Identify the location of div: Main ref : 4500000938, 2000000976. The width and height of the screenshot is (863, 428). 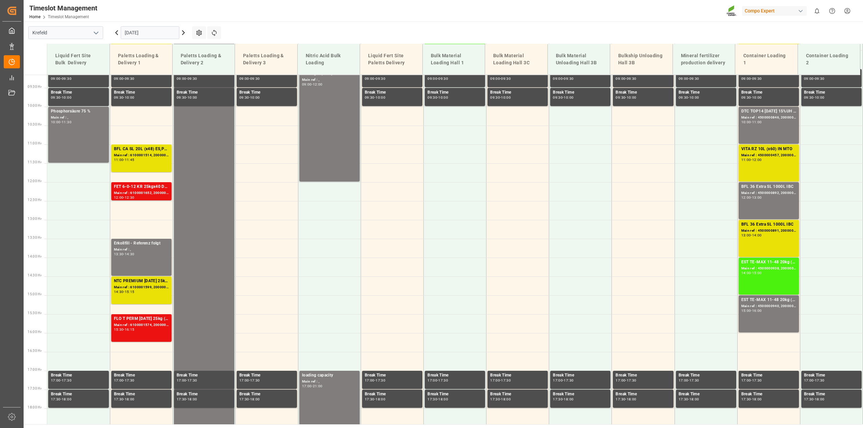
(769, 269).